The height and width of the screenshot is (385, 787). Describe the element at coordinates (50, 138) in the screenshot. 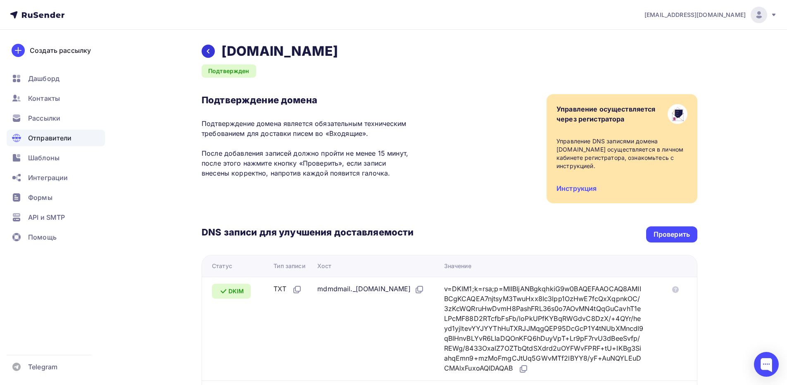

I see `span: Отправители` at that location.